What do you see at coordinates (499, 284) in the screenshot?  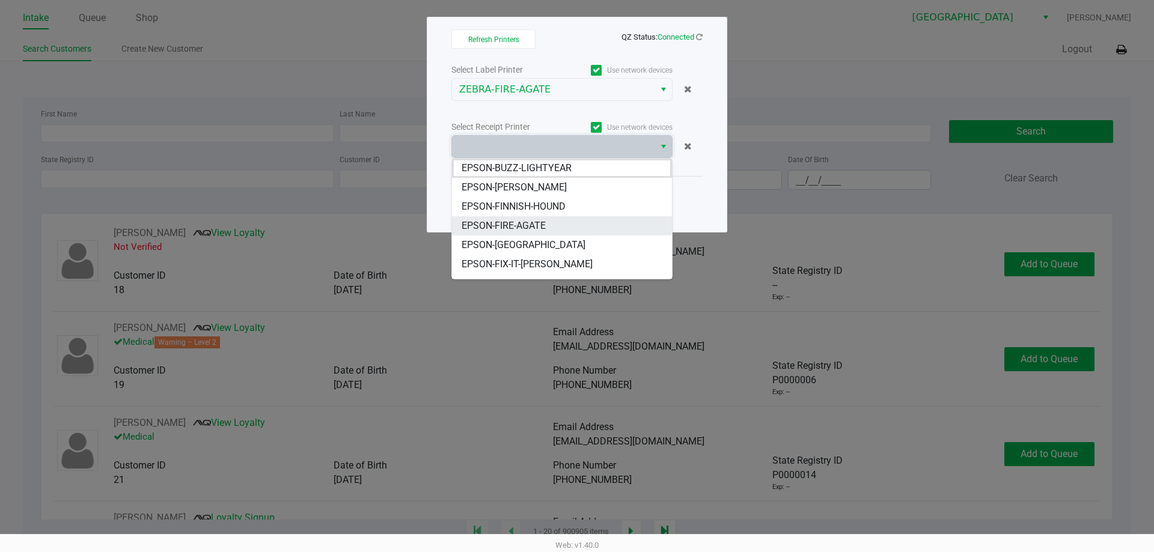 I see `span: EPSON-FLOTSAM` at bounding box center [499, 284].